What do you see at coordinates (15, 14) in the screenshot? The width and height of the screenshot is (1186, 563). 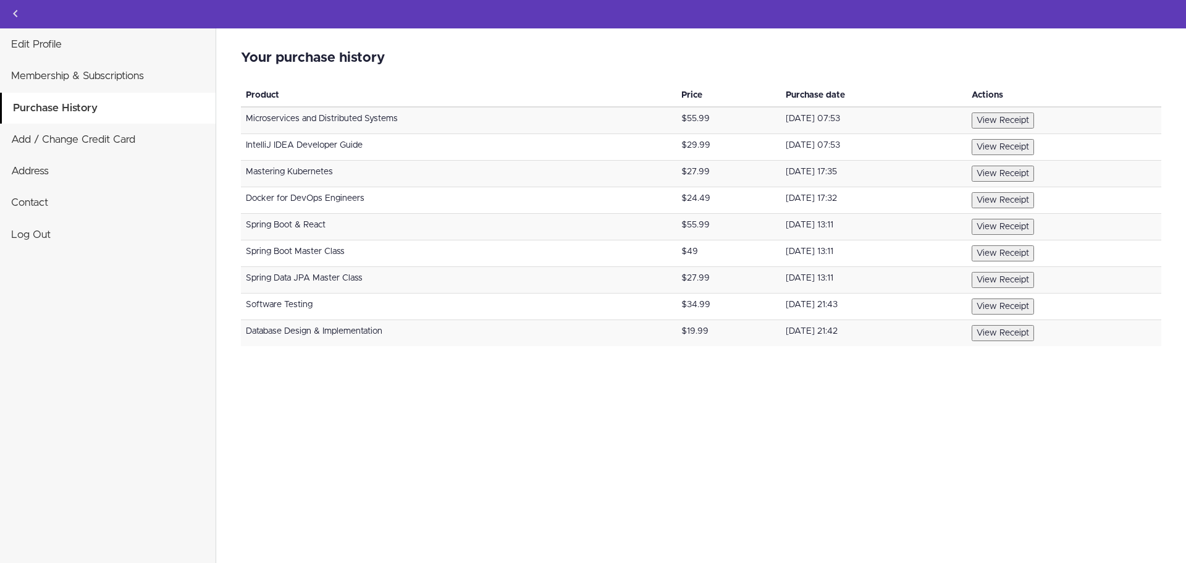 I see `svg: Back to courses` at bounding box center [15, 14].